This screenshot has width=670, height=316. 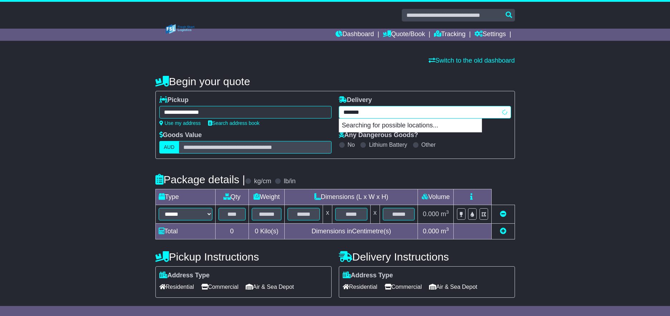 What do you see at coordinates (180, 123) in the screenshot?
I see `a: Use my address` at bounding box center [180, 123].